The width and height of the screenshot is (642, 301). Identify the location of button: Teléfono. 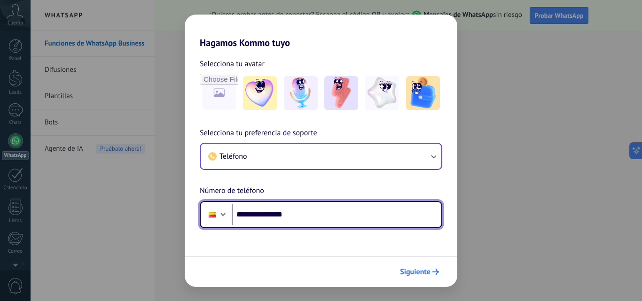
(321, 156).